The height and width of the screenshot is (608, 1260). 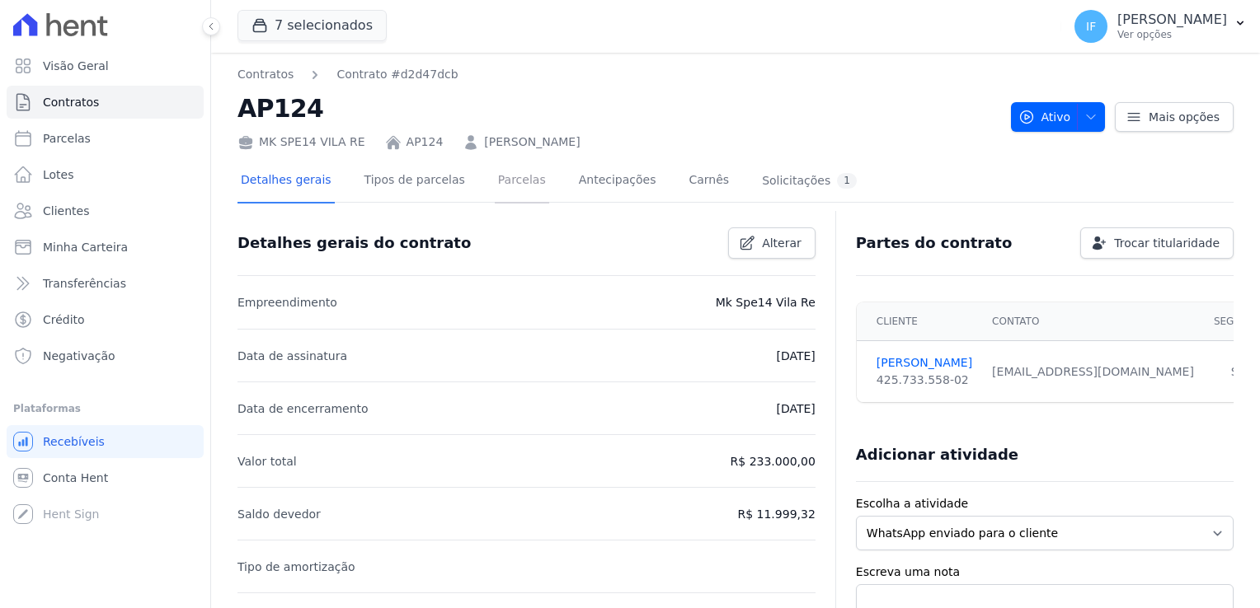 What do you see at coordinates (105, 320) in the screenshot?
I see `a: Crédito` at bounding box center [105, 320].